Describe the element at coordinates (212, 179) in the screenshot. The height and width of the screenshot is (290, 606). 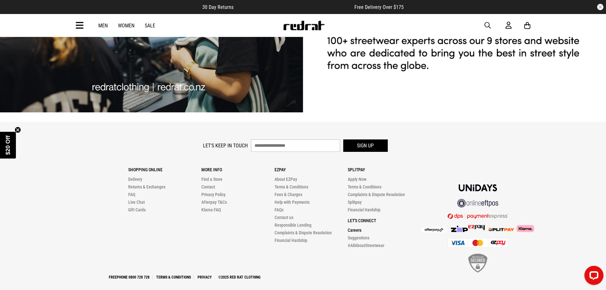
I see `a: Find a Store` at that location.